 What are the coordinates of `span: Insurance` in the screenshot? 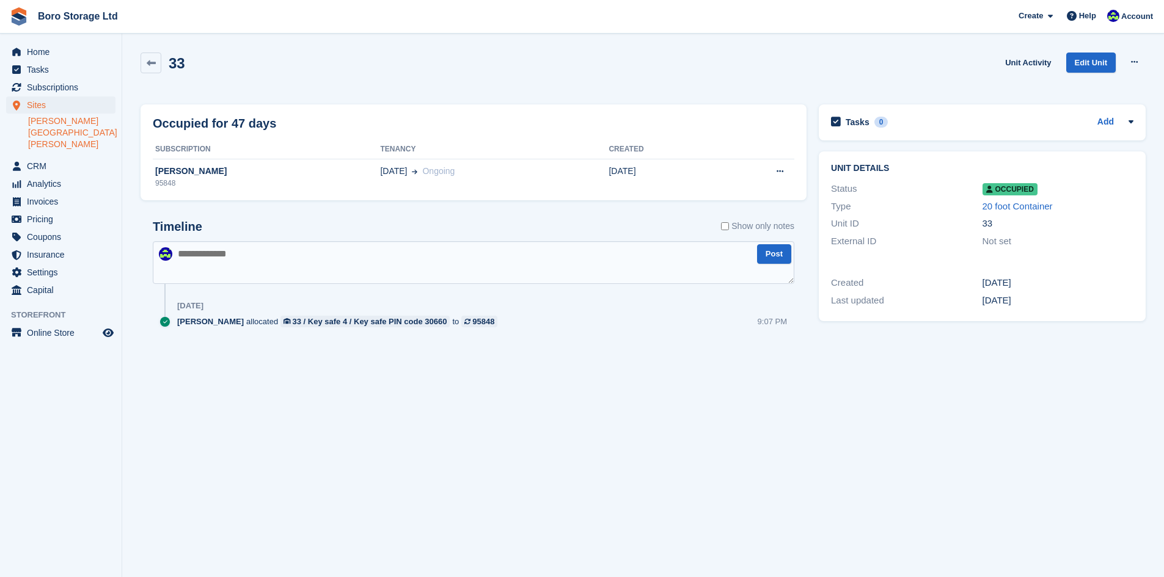 It's located at (64, 255).